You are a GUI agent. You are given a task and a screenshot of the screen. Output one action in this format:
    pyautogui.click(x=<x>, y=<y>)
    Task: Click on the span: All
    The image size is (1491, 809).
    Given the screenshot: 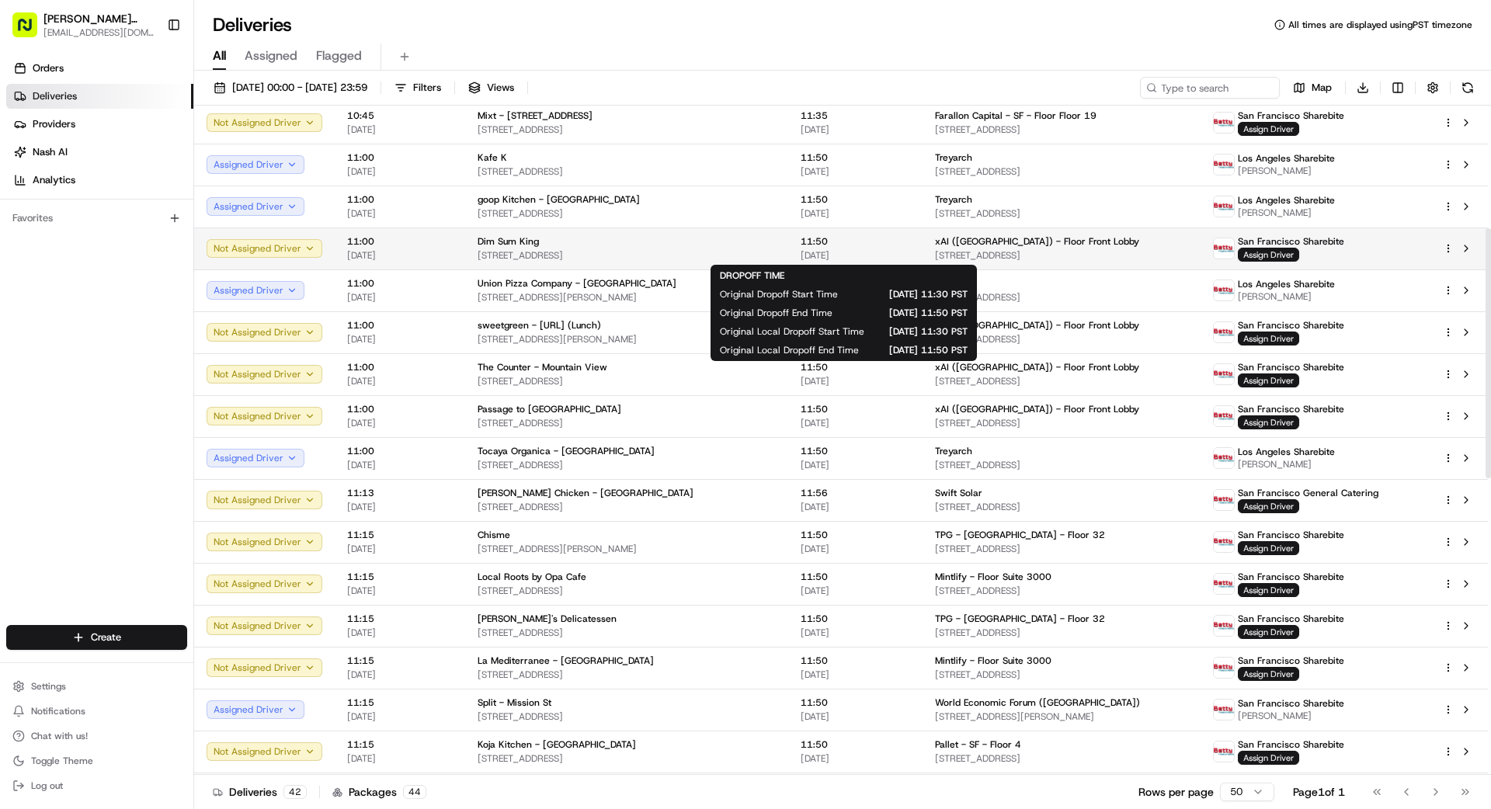 What is the action you would take?
    pyautogui.click(x=219, y=56)
    